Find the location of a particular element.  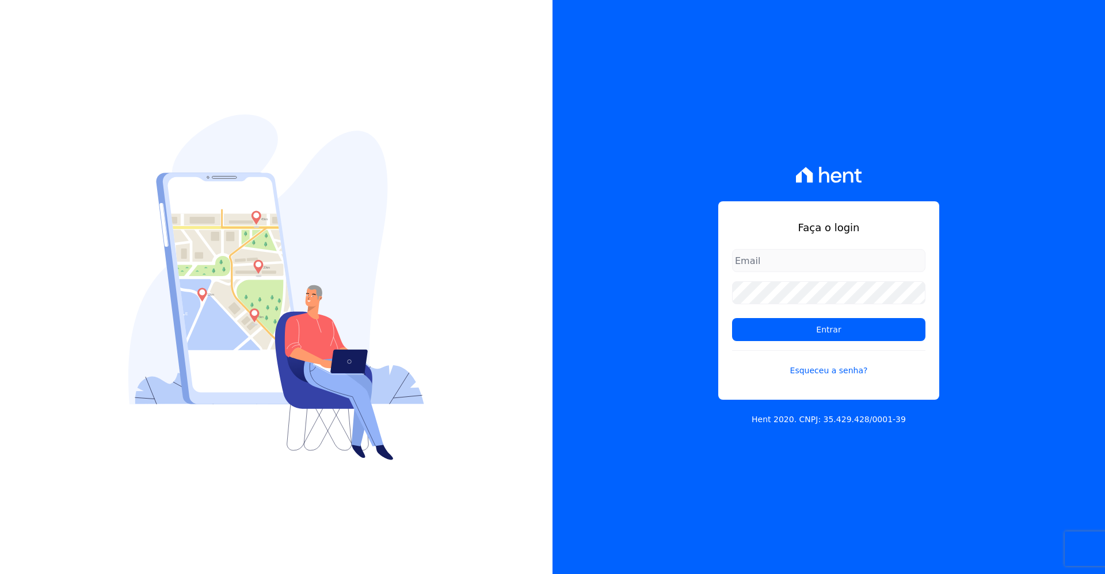

h1: Faça o login is located at coordinates (828, 227).